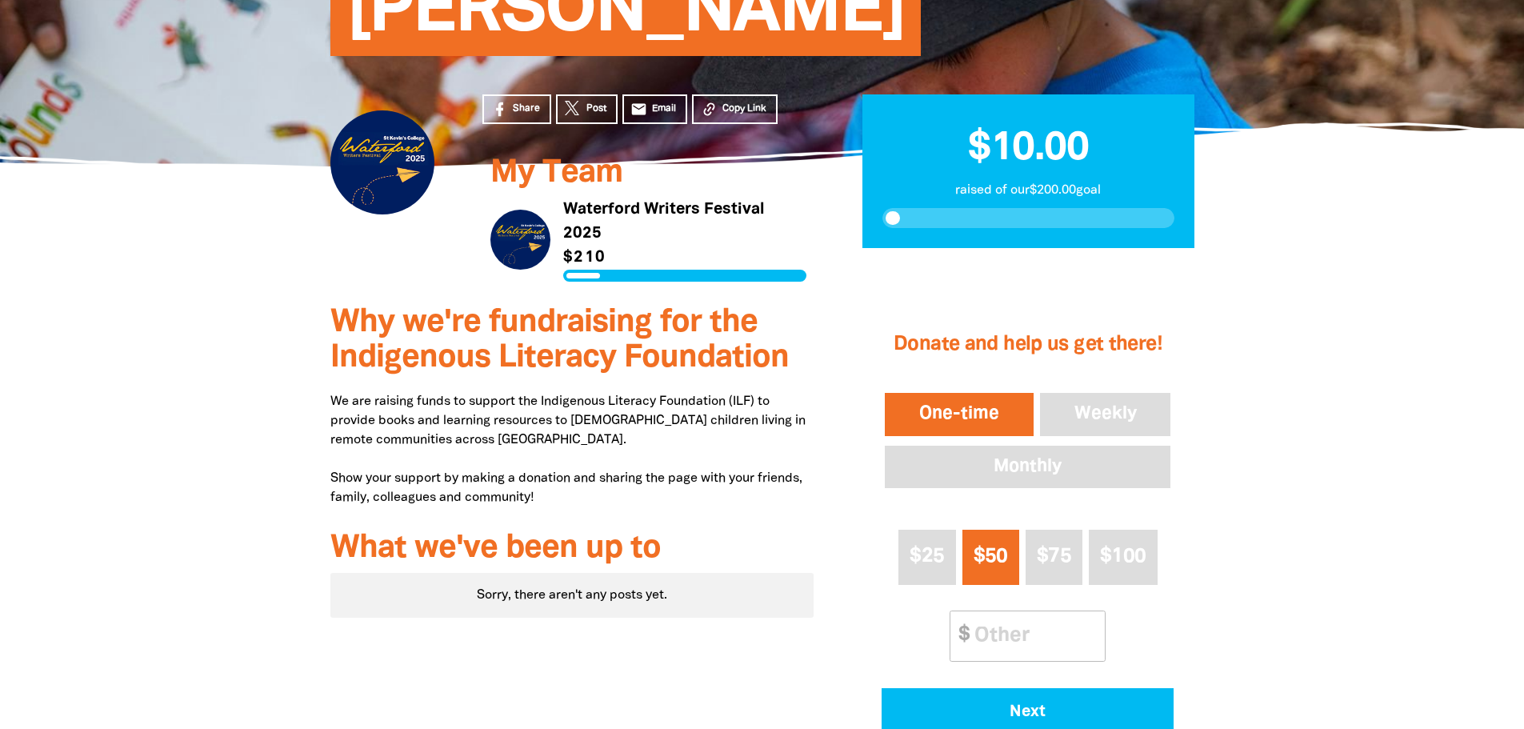 This screenshot has width=1524, height=729. Describe the element at coordinates (1028, 149) in the screenshot. I see `span: $10.00` at that location.